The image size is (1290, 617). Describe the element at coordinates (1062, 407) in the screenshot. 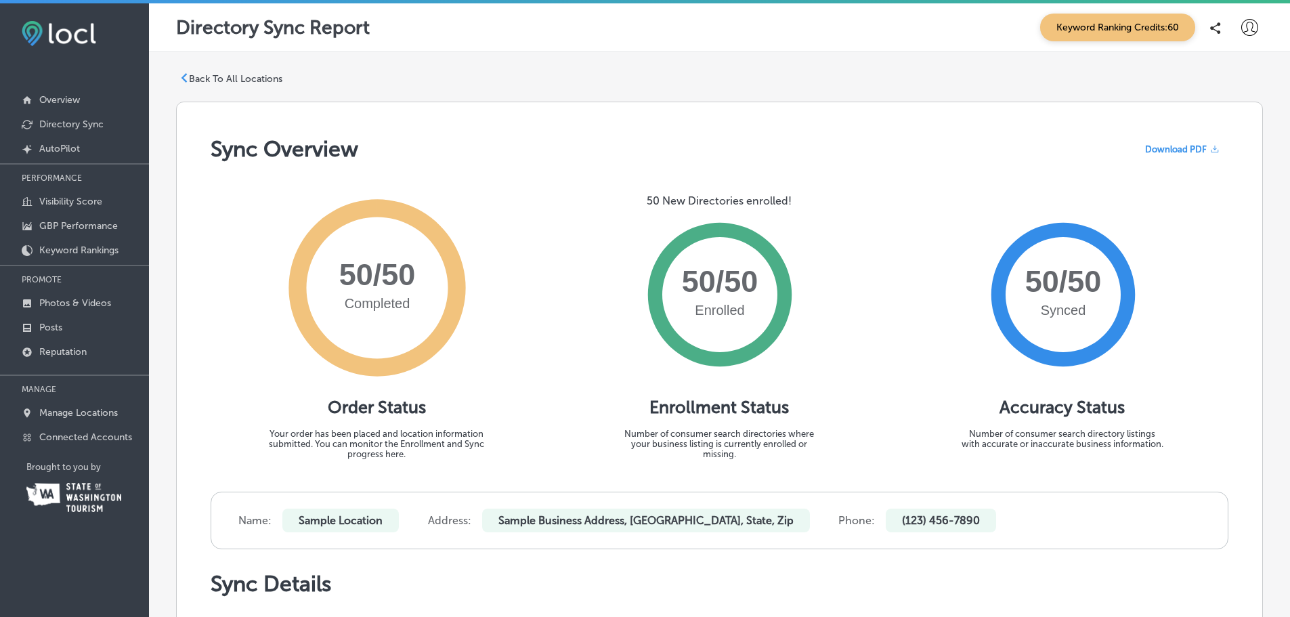

I see `h1: Accuracy Status` at that location.